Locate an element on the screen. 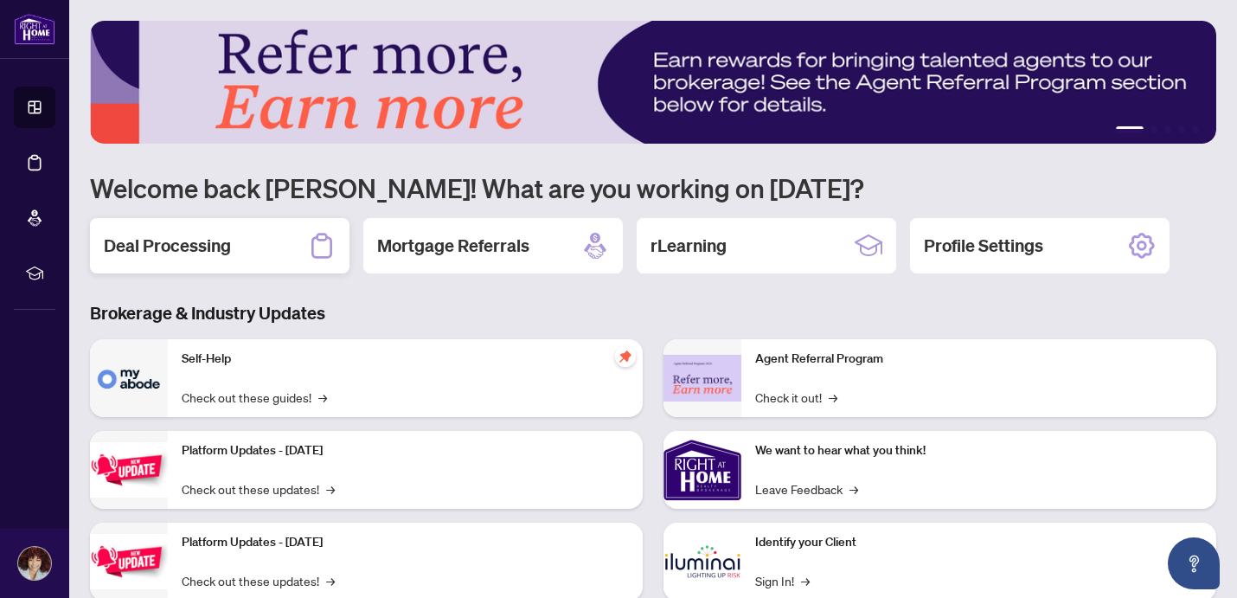 The image size is (1237, 598). h2: Deal Processing is located at coordinates (167, 246).